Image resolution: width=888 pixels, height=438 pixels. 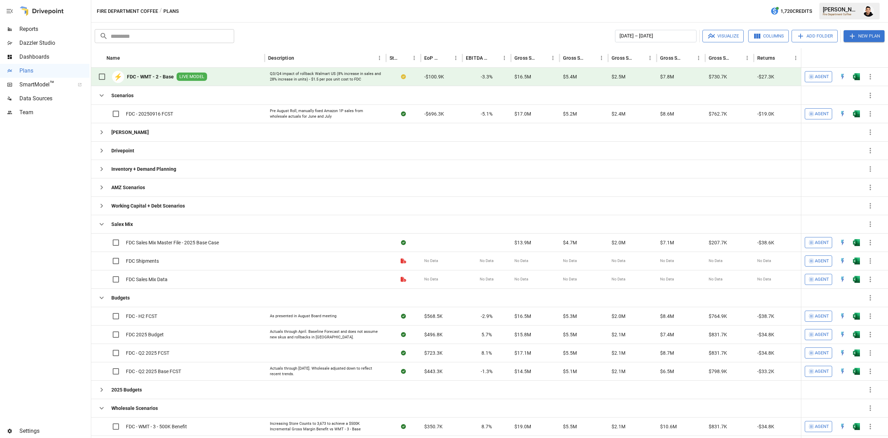 I want to click on span: -$19.0K, so click(x=766, y=114).